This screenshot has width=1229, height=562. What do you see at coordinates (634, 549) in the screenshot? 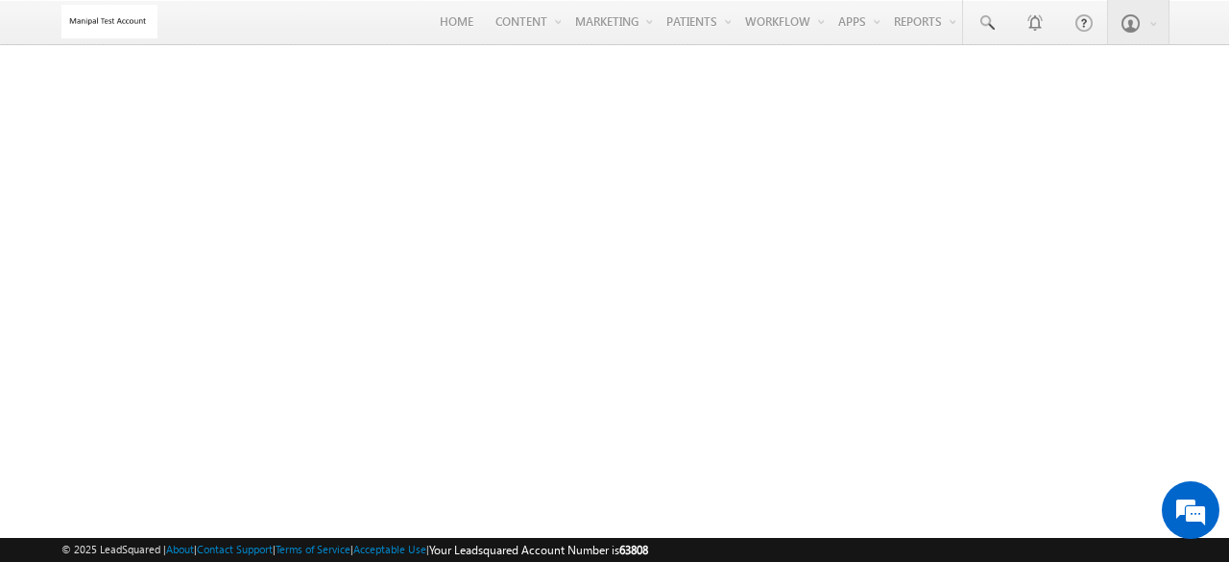
I see `span: 63808` at bounding box center [634, 549].